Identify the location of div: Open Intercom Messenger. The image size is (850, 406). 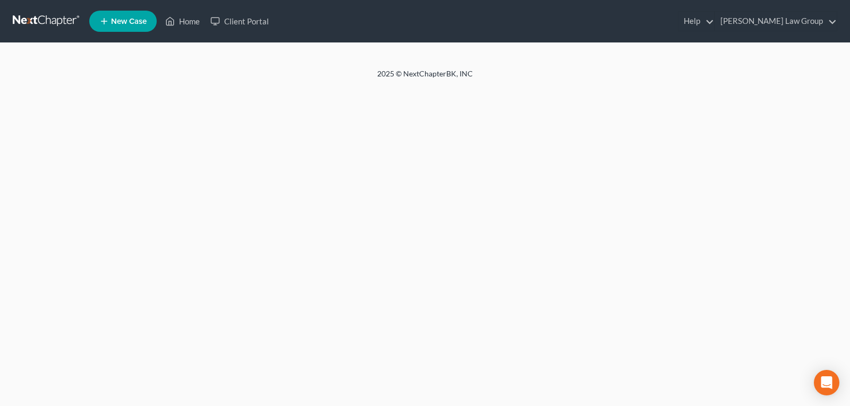
(826, 383).